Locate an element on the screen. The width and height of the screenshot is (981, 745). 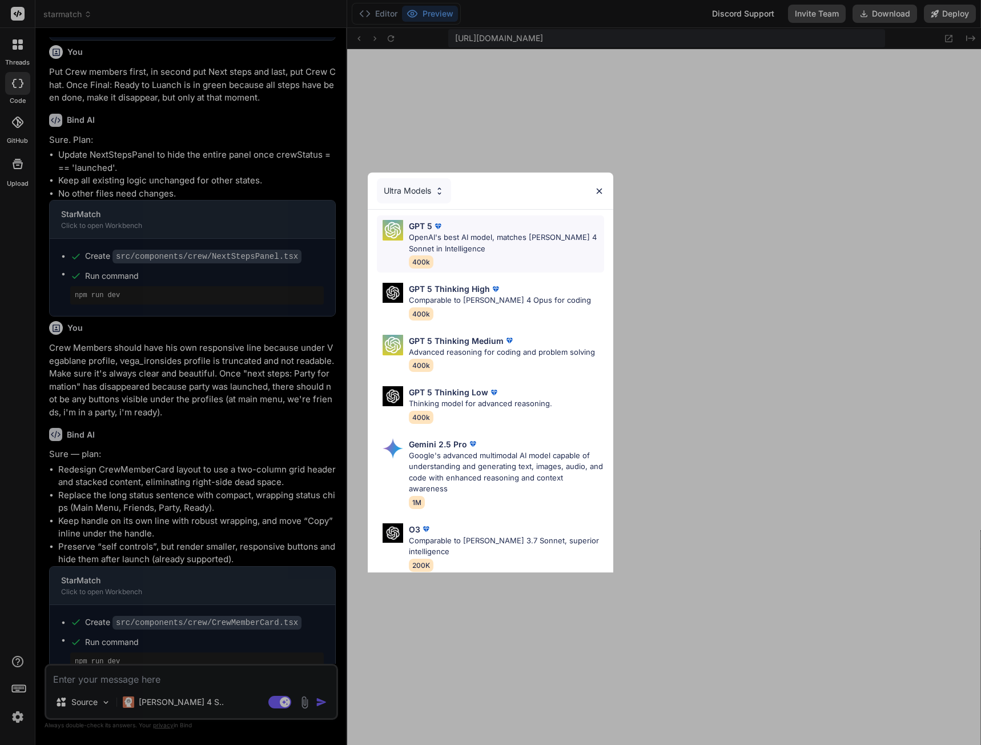
span: 1M is located at coordinates (417, 502).